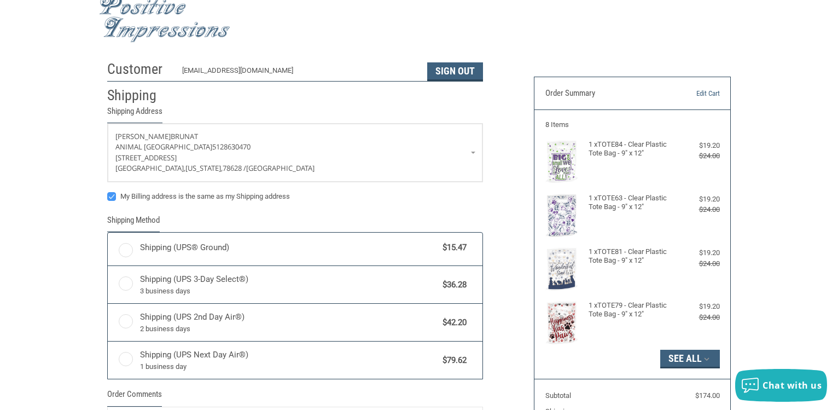 Image resolution: width=838 pixels, height=410 pixels. I want to click on span: $15.47, so click(452, 247).